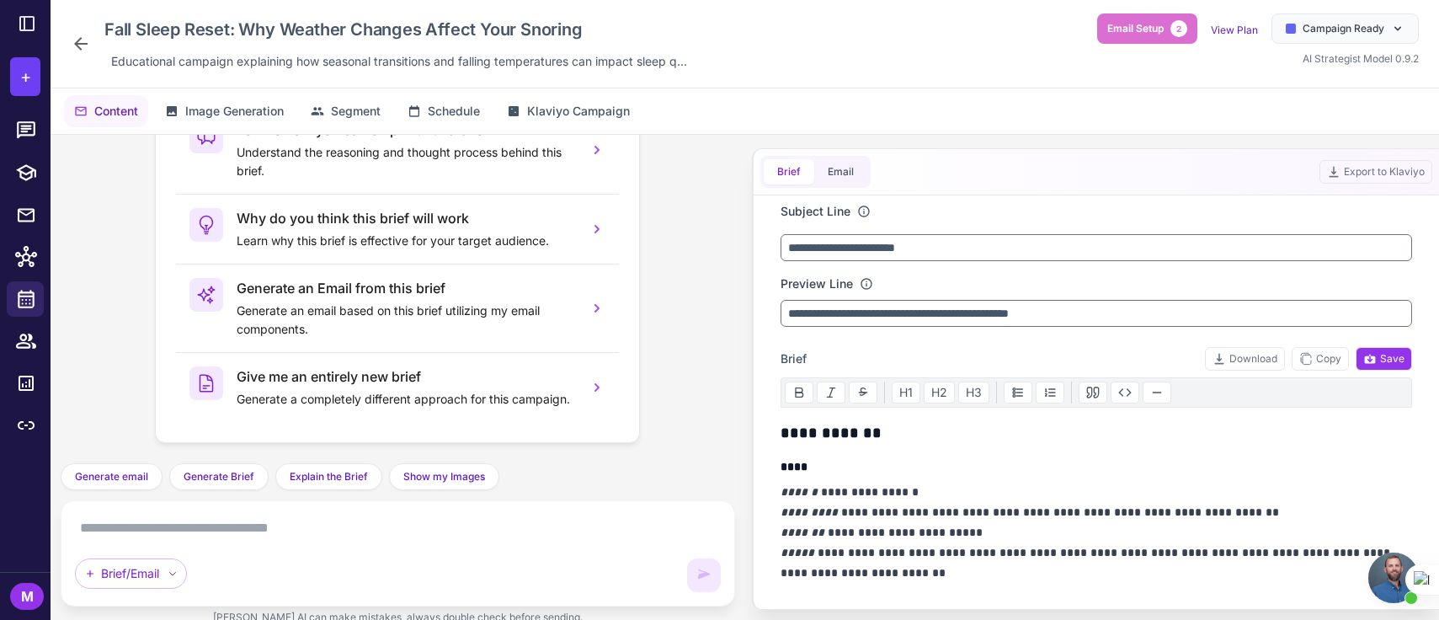 The image size is (1439, 620). Describe the element at coordinates (1178, 29) in the screenshot. I see `span: 2` at that location.